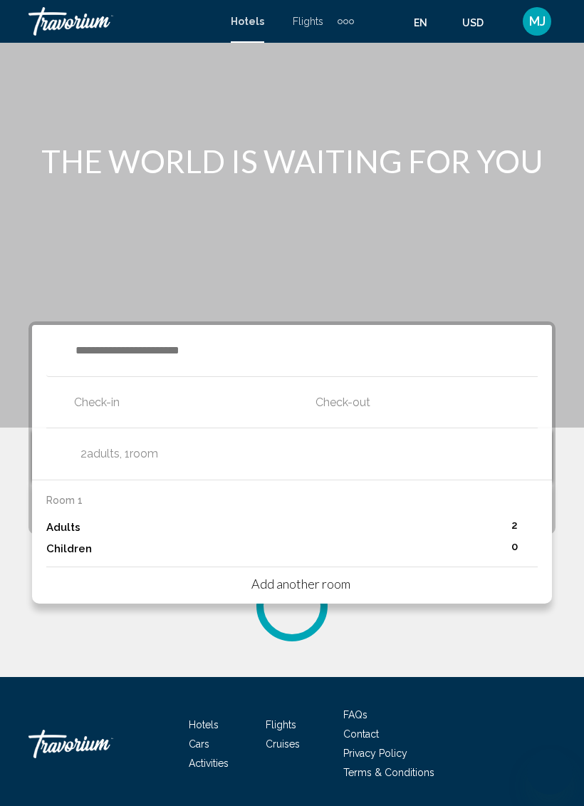 This screenshot has height=806, width=584. I want to click on span: MJ, so click(537, 21).